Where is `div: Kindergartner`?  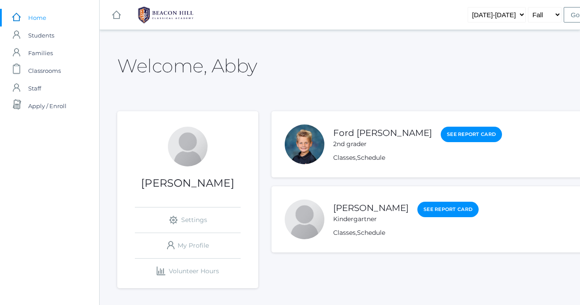 div: Kindergartner is located at coordinates (371, 219).